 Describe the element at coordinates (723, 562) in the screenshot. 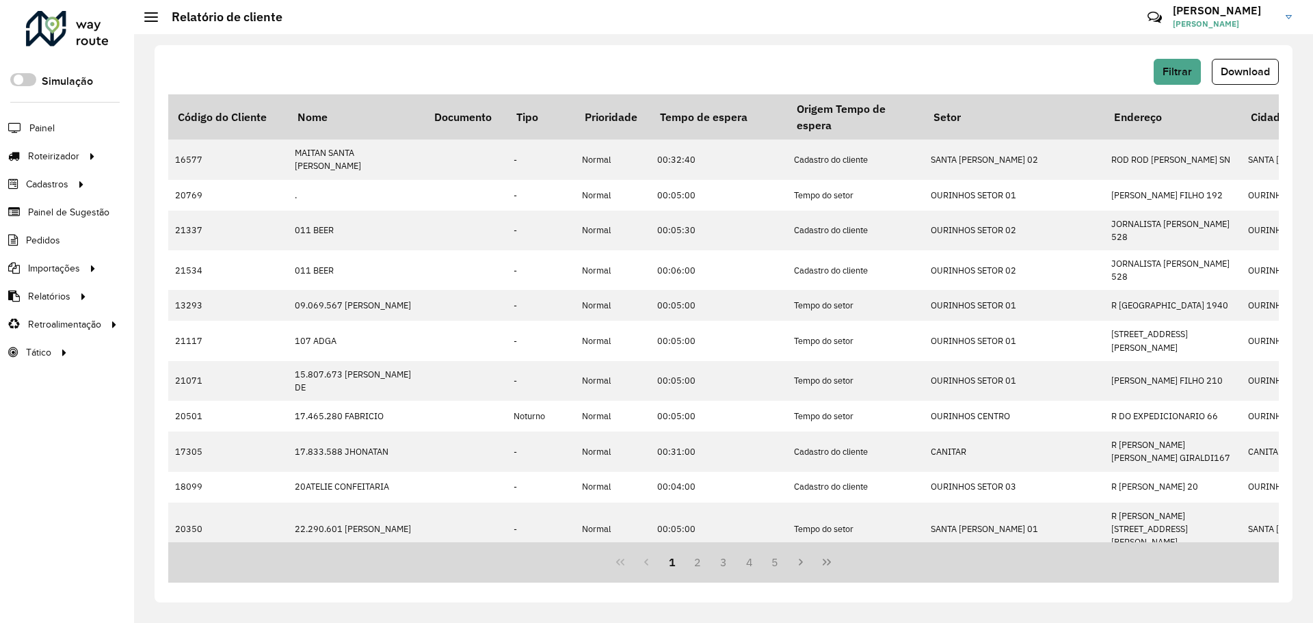

I see `button: 3` at that location.